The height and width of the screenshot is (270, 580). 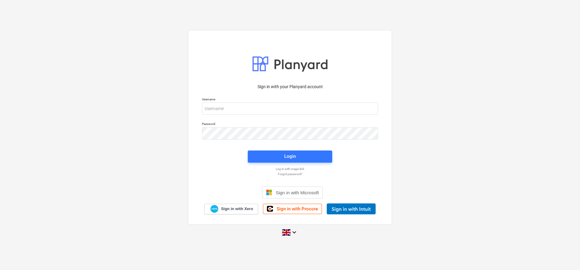 I want to click on img: Xero logo, so click(x=215, y=209).